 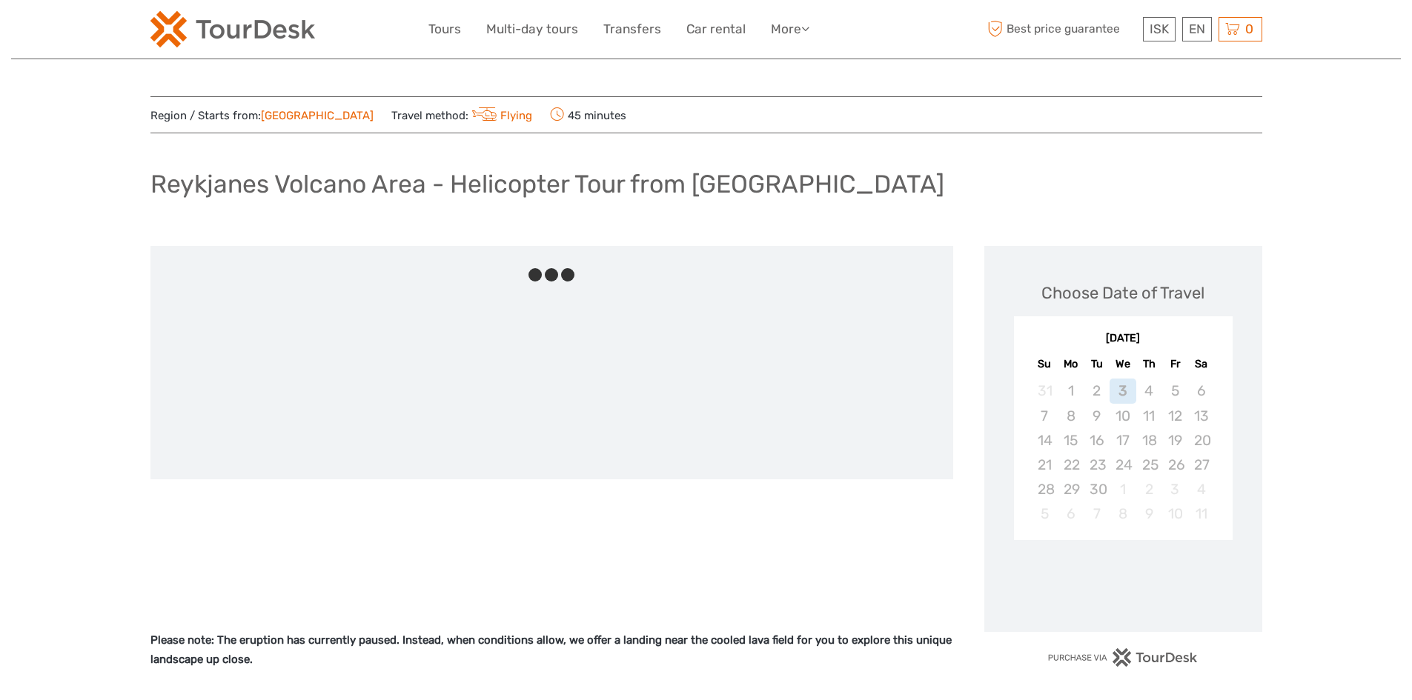 I want to click on span: Travel method:, so click(x=462, y=115).